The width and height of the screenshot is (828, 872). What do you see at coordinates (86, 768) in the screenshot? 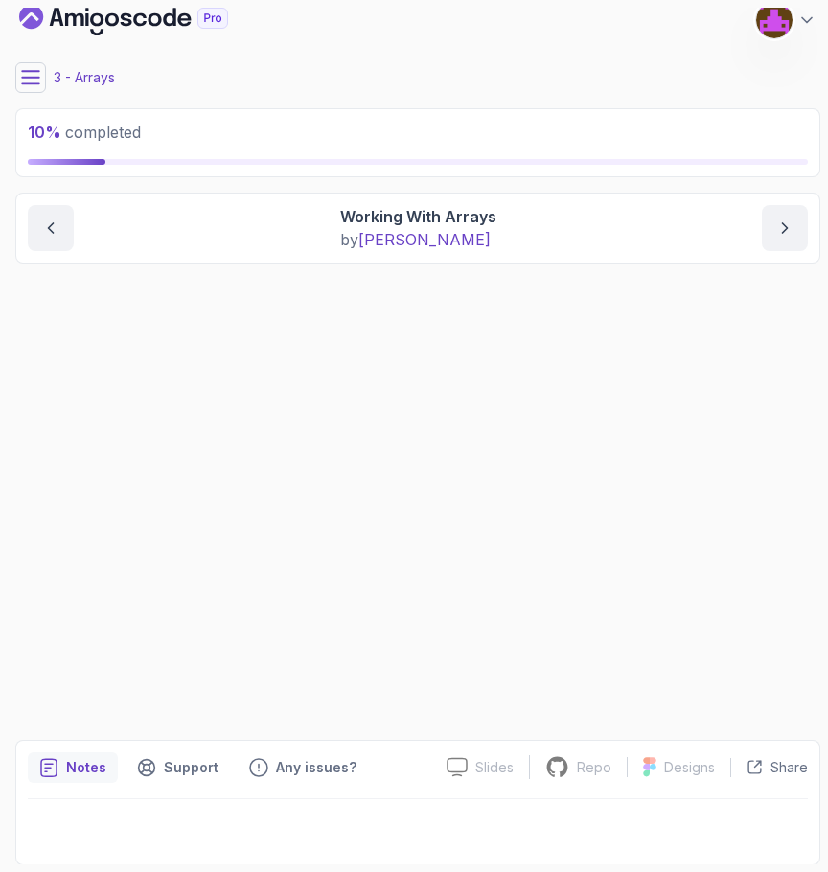
I see `p: Notes` at bounding box center [86, 768].